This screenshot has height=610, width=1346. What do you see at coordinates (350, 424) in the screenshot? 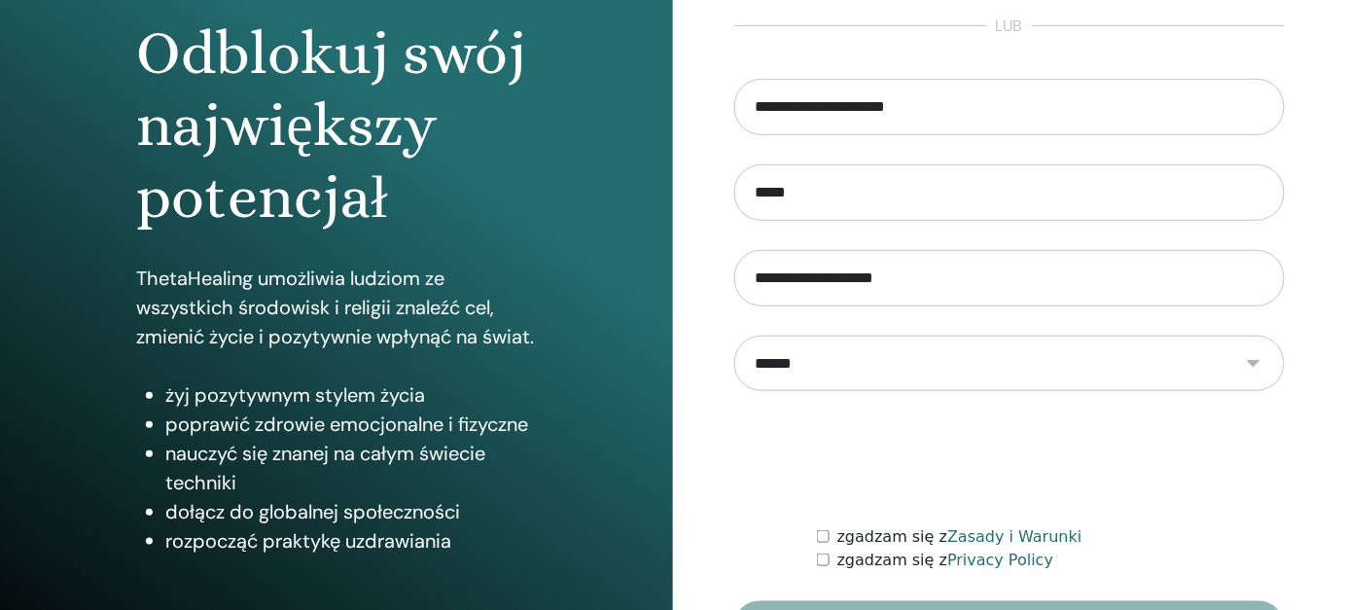
I see `li: poprawić zdrowie emocjonalne i fizyczne` at bounding box center [350, 424].